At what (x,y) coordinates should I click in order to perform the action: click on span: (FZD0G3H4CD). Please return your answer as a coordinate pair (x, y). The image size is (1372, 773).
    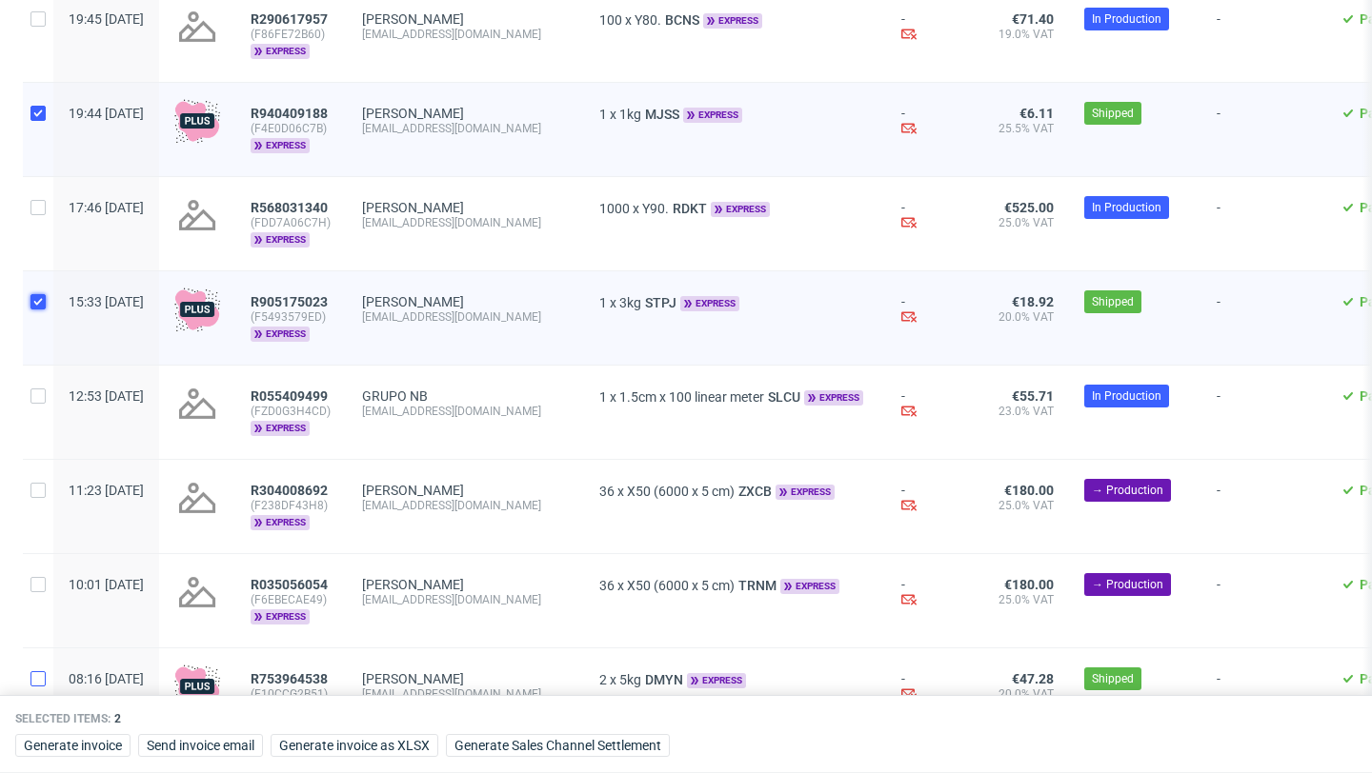
    Looking at the image, I should click on (291, 411).